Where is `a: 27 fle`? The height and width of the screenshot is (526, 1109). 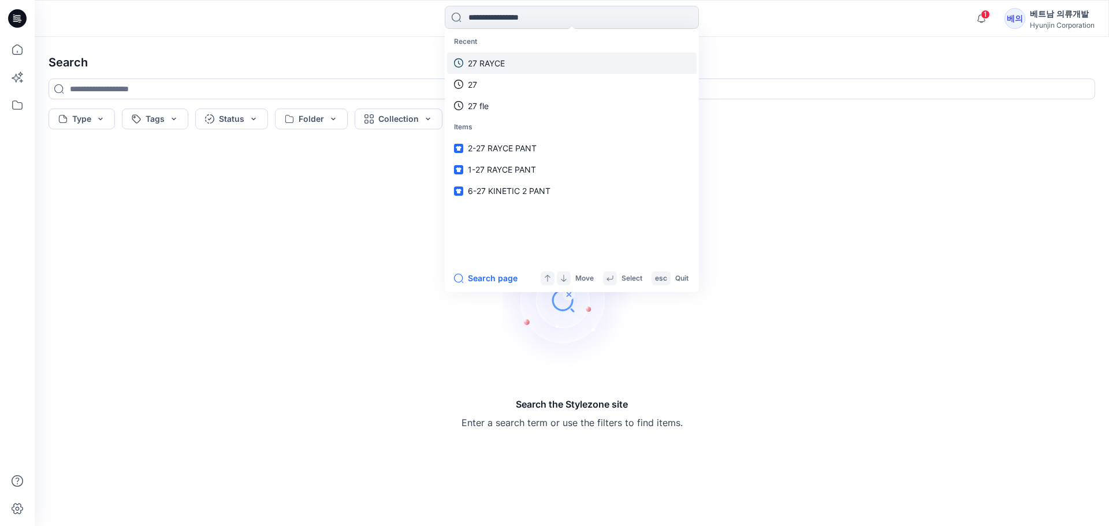
a: 27 fle is located at coordinates (572, 106).